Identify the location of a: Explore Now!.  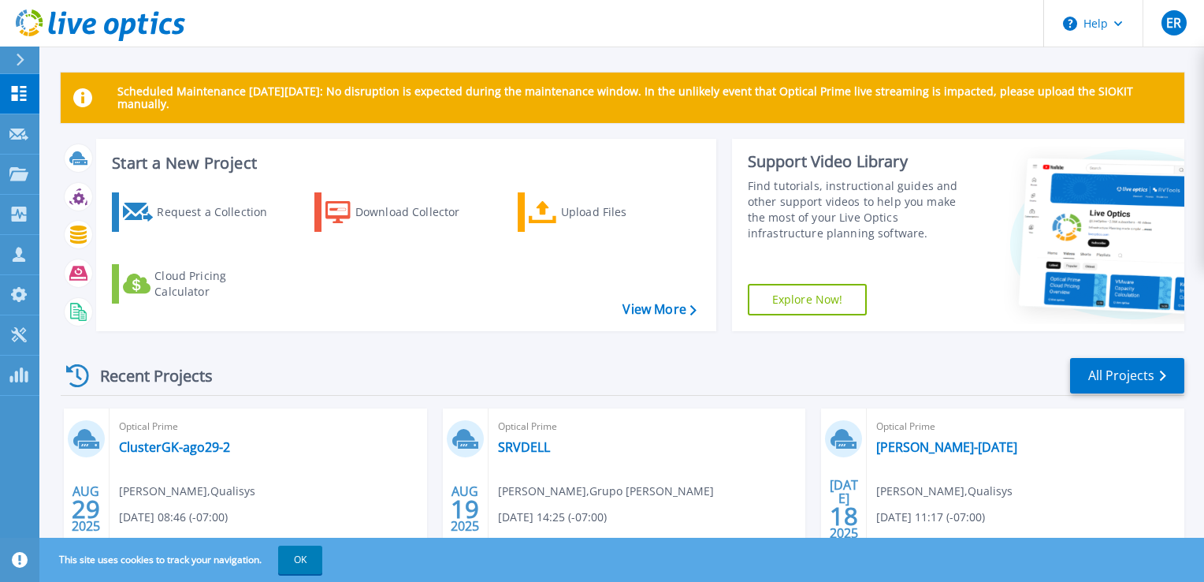
(808, 300).